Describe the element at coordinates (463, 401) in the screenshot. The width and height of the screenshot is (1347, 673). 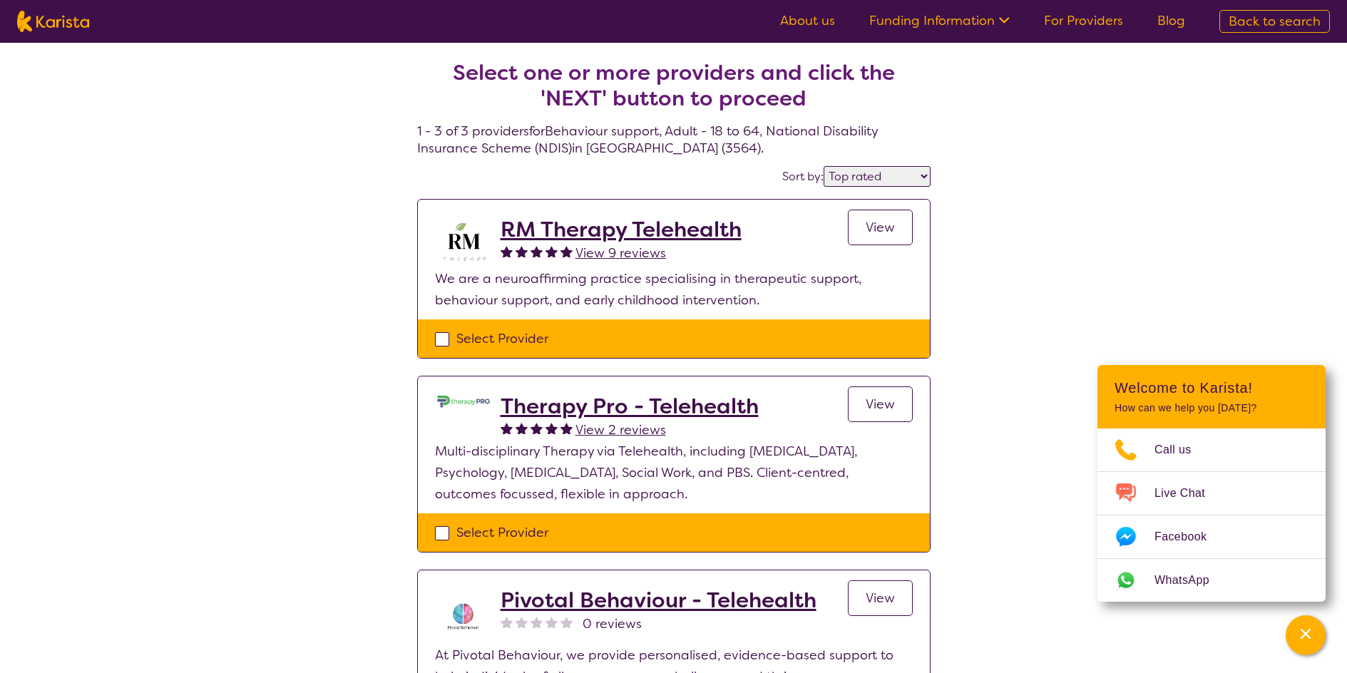
I see `img: lehxprcbtunjcwin5sb4.jpg` at that location.